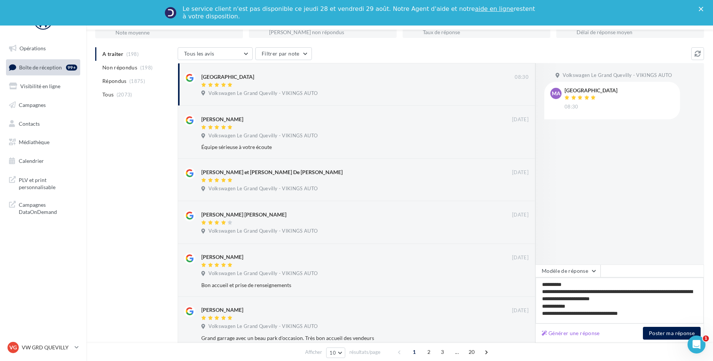  I want to click on img: Profile image for Service-Client, so click(171, 13).